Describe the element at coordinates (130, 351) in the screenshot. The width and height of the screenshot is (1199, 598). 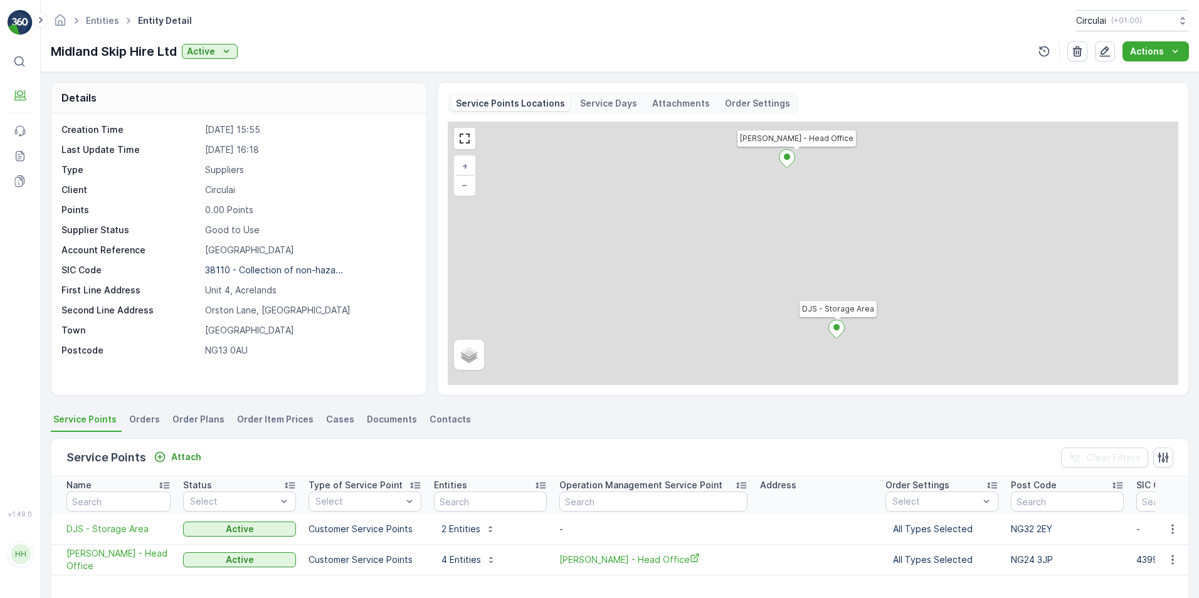
I see `p: Postcode` at that location.